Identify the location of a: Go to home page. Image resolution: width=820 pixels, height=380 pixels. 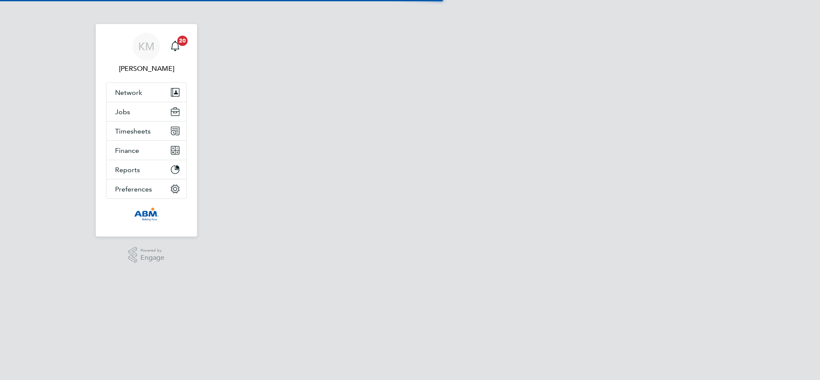
(146, 214).